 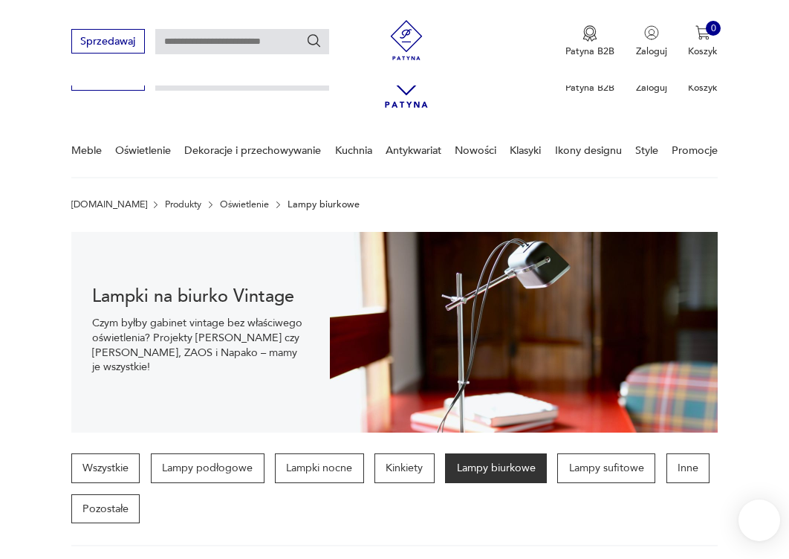 I want to click on button: Szukaj, so click(x=314, y=41).